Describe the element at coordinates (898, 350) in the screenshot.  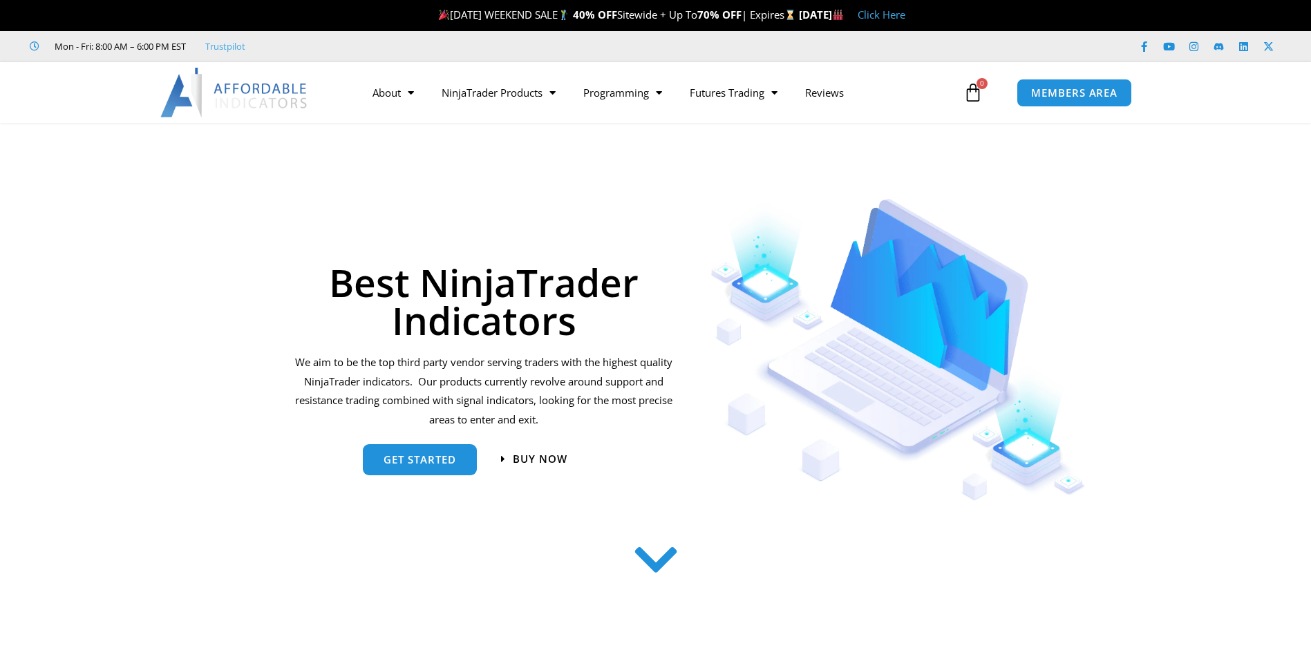
I see `img: Indicators 1 | Affordable Indicators – NinjaTrader` at that location.